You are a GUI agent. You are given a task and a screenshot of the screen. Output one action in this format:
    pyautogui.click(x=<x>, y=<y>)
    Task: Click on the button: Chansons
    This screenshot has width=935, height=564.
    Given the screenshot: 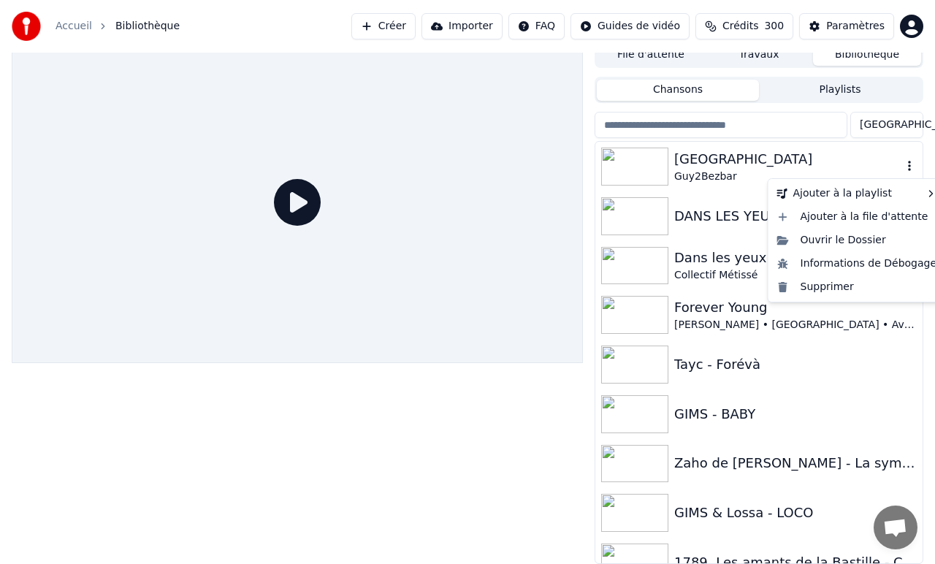 What is the action you would take?
    pyautogui.click(x=678, y=90)
    